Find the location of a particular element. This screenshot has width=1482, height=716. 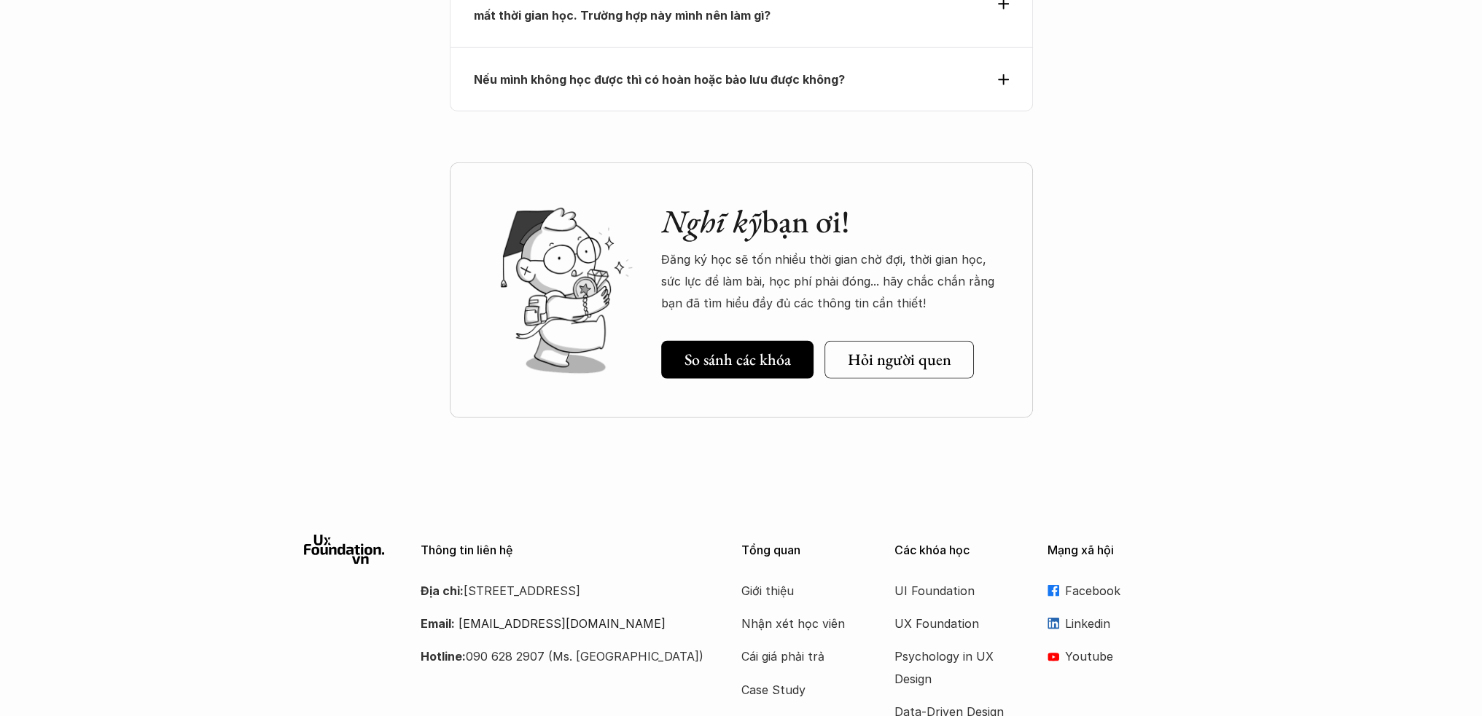

a: Linkedin is located at coordinates (1113, 624).